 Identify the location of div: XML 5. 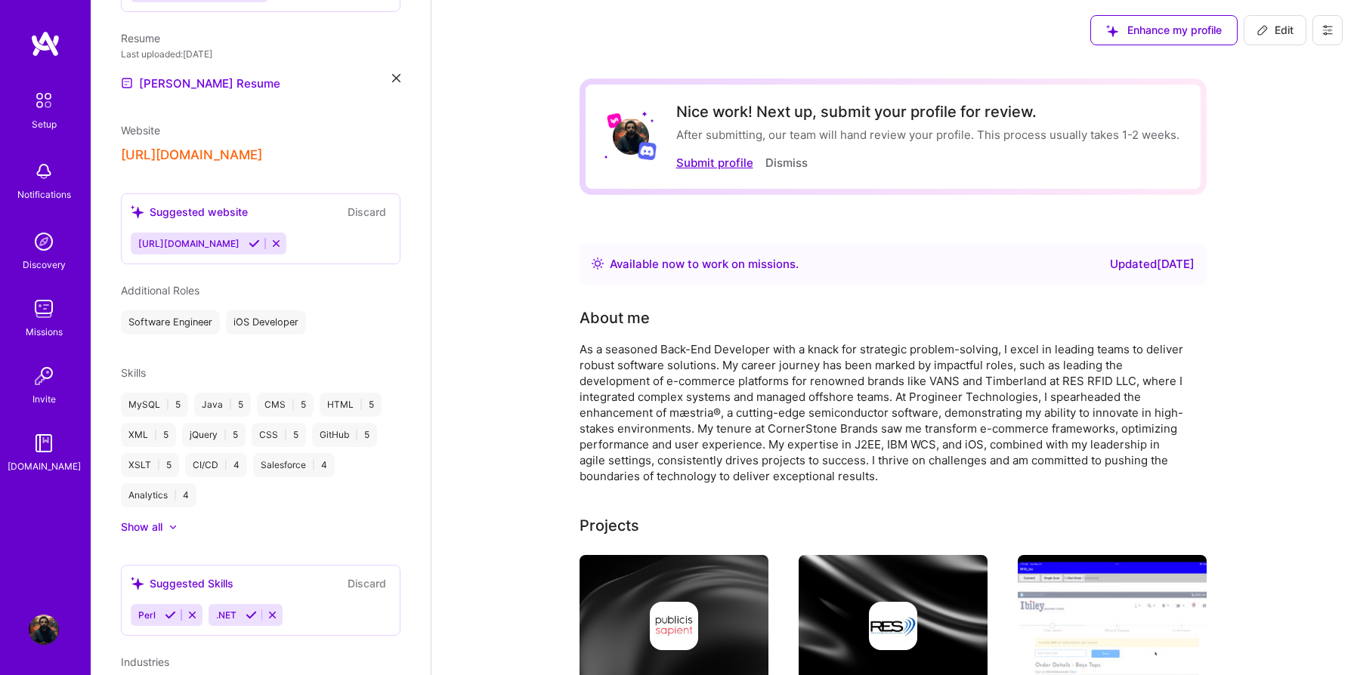
(148, 435).